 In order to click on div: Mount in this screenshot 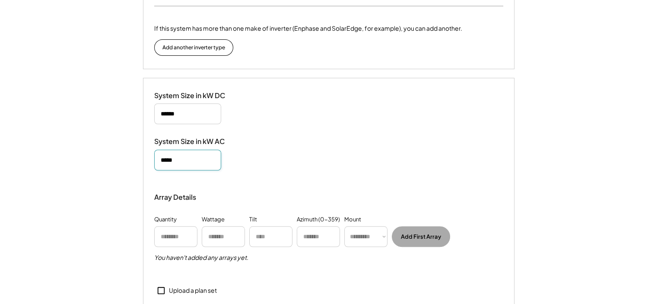, I will do `click(353, 220)`.